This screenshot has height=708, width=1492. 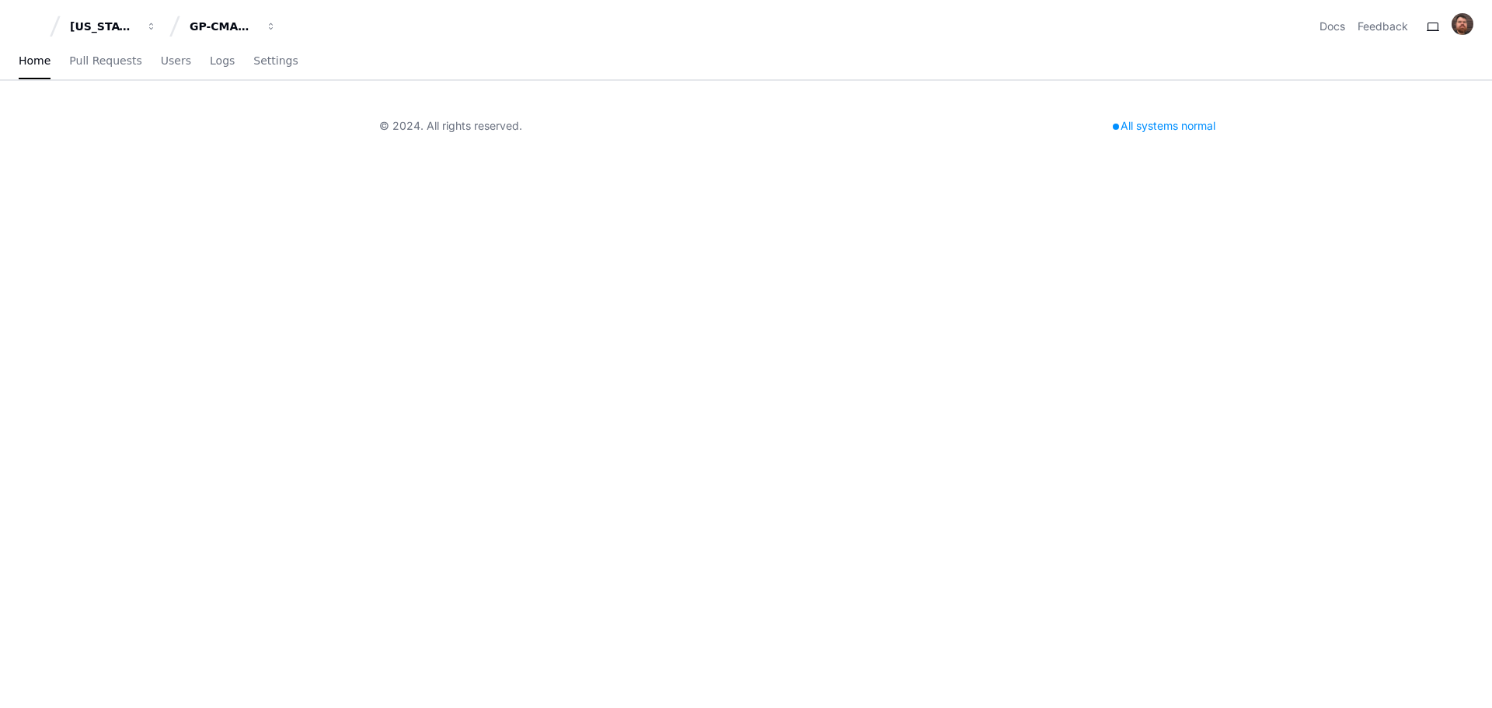 What do you see at coordinates (222, 61) in the screenshot?
I see `span: Logs` at bounding box center [222, 61].